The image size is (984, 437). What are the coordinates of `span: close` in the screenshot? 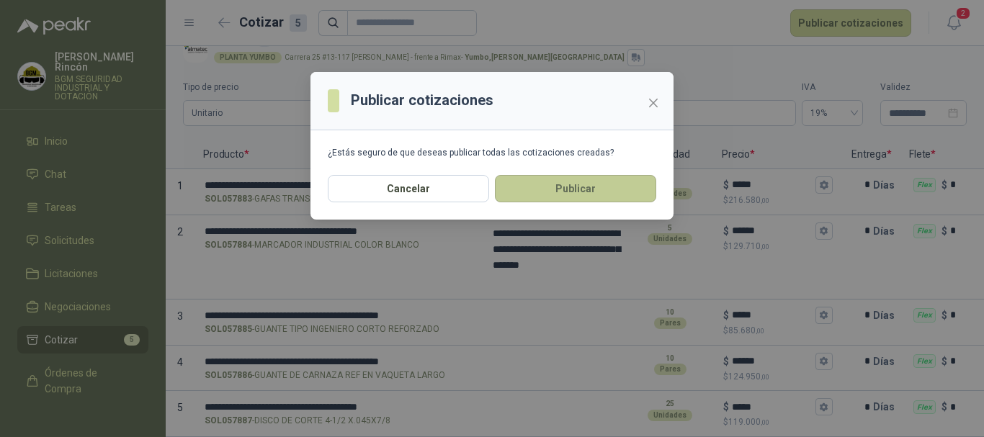 It's located at (653, 103).